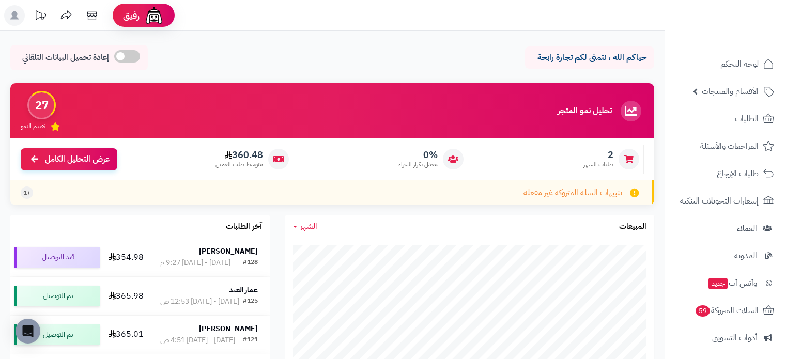 This screenshot has height=359, width=786. What do you see at coordinates (126, 296) in the screenshot?
I see `td: 365.98` at bounding box center [126, 296].